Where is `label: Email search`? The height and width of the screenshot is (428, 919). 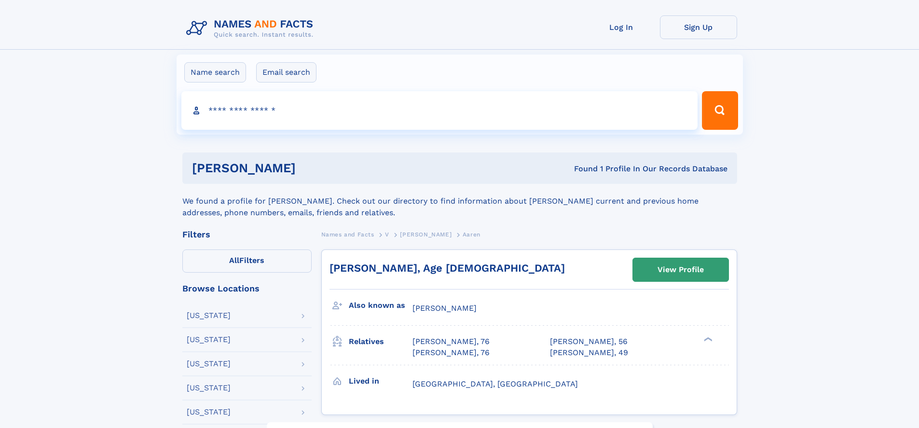
label: Email search is located at coordinates (286, 72).